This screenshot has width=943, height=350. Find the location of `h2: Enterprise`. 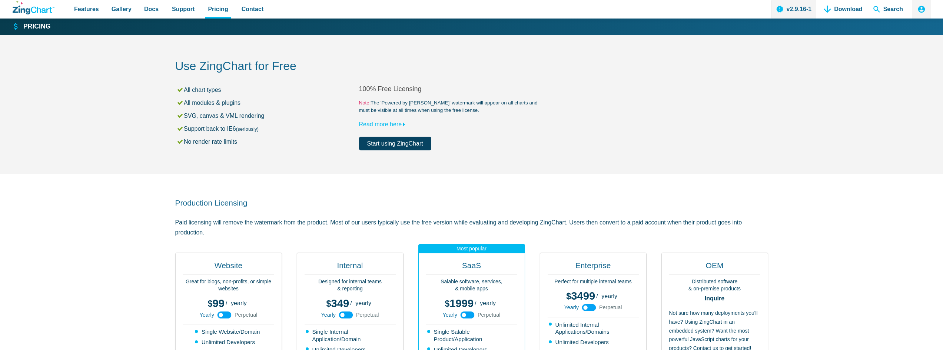

h2: Enterprise is located at coordinates (593, 268).